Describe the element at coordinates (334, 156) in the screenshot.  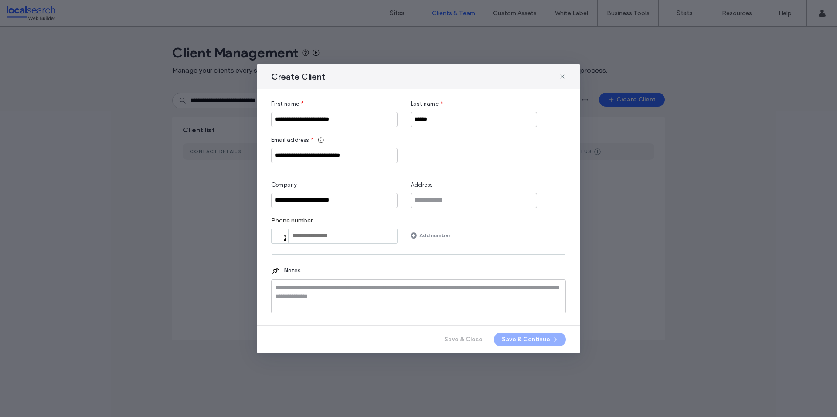
I see `input: Email address` at that location.